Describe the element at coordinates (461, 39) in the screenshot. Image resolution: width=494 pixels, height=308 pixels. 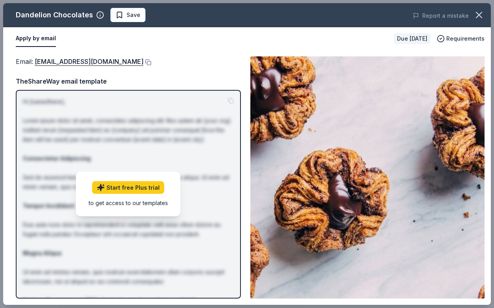
I see `button: Requirements` at that location.